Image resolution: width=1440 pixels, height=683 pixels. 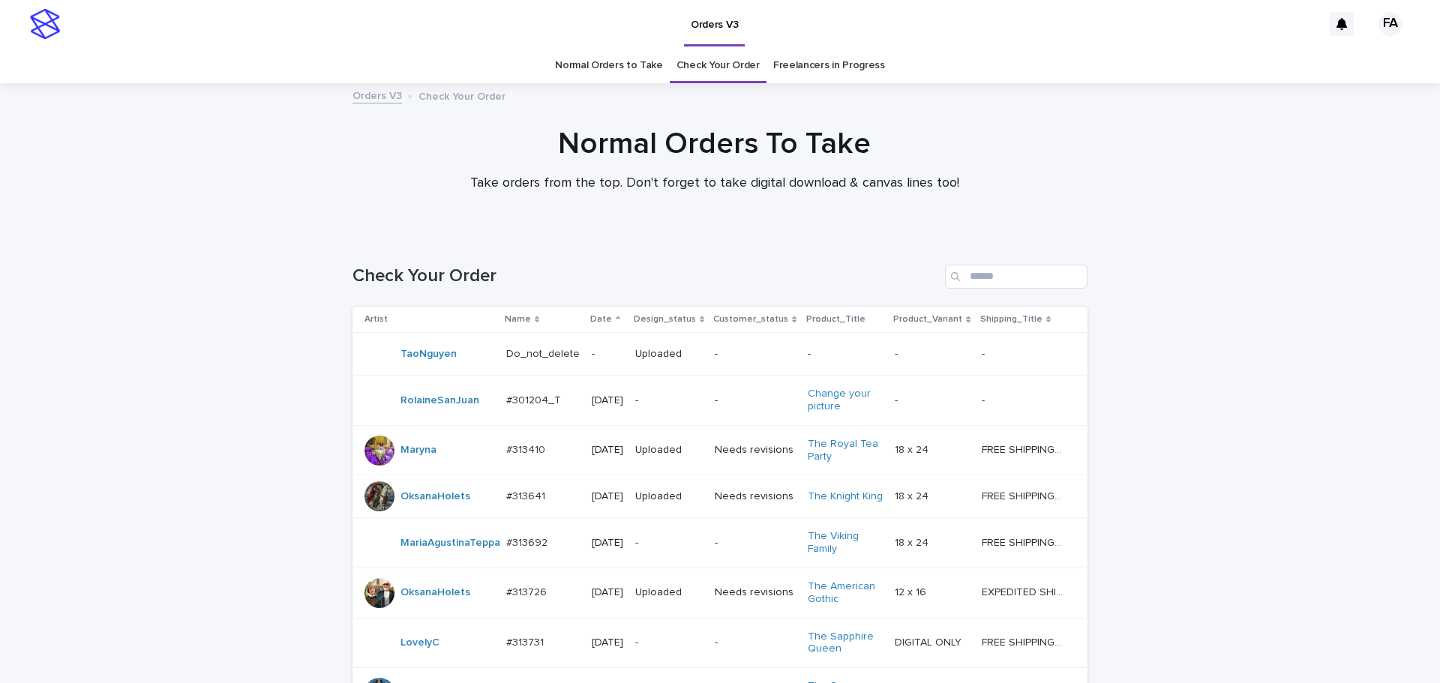 What do you see at coordinates (440, 401) in the screenshot?
I see `a: RolaineSanJuan` at bounding box center [440, 401].